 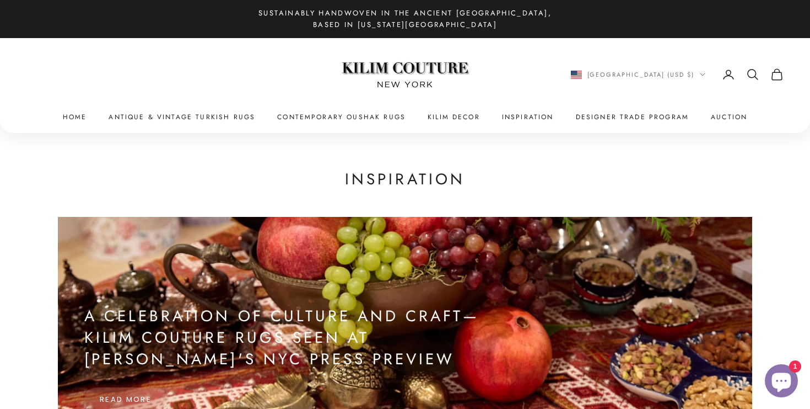 What do you see at coordinates (405, 117) in the screenshot?
I see `nav: Primary navigation` at bounding box center [405, 117].